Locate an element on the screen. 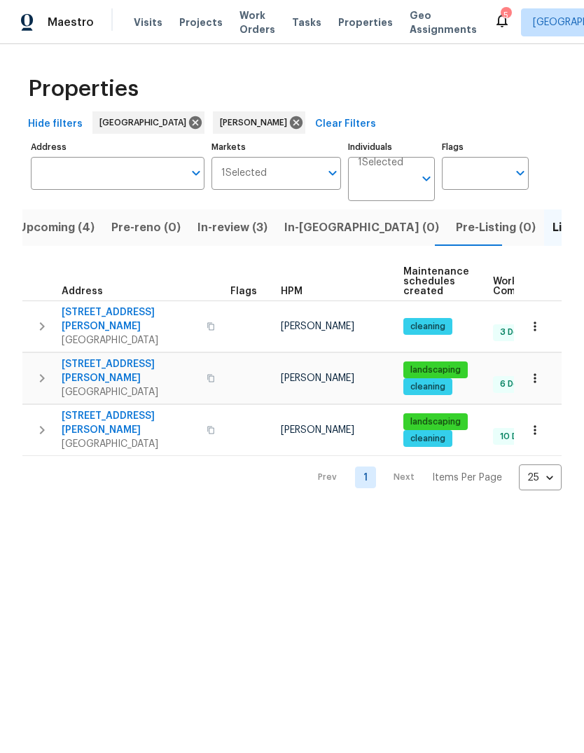 This screenshot has width=584, height=753. span: Tasks is located at coordinates (307, 22).